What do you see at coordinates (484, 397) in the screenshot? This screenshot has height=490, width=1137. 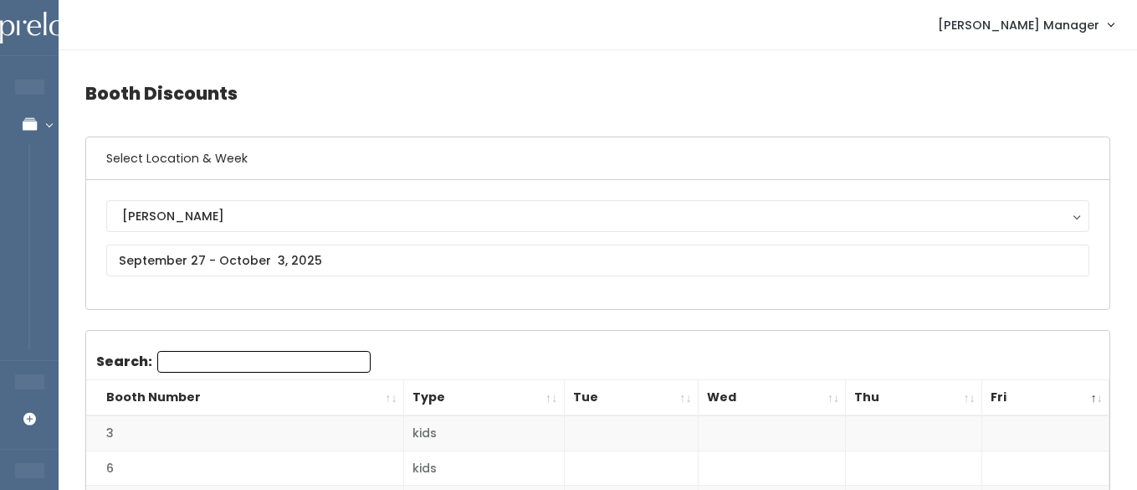 I see `th: Type: activate to sort column ascending` at bounding box center [484, 397].